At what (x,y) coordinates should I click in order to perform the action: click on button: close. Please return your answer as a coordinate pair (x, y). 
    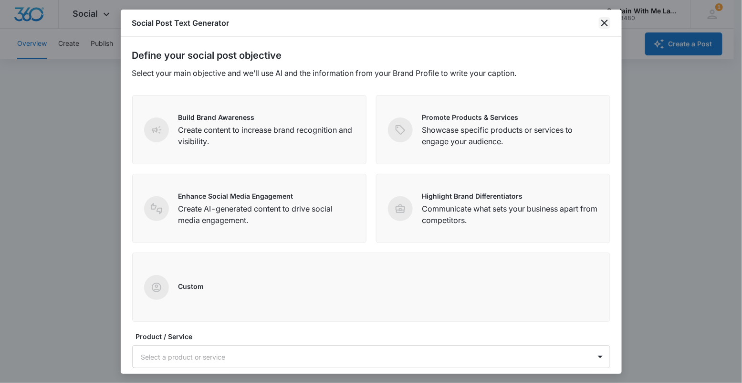
    Looking at the image, I should click on (605, 23).